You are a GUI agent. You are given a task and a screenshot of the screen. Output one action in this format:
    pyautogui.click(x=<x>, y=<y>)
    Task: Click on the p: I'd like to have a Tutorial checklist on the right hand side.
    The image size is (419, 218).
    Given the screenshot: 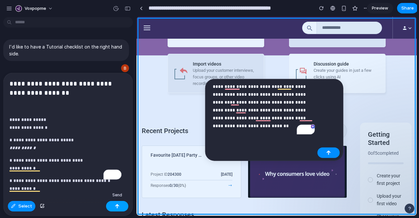 What is the action you would take?
    pyautogui.click(x=66, y=50)
    